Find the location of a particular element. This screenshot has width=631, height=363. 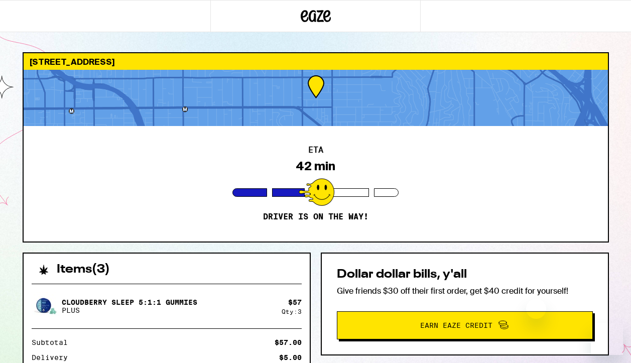

h2: ETA is located at coordinates (316, 150).